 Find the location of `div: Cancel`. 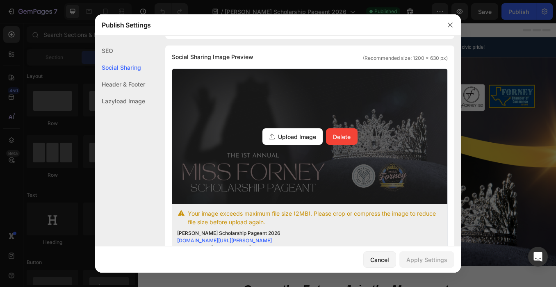

div: Cancel is located at coordinates (380, 260).